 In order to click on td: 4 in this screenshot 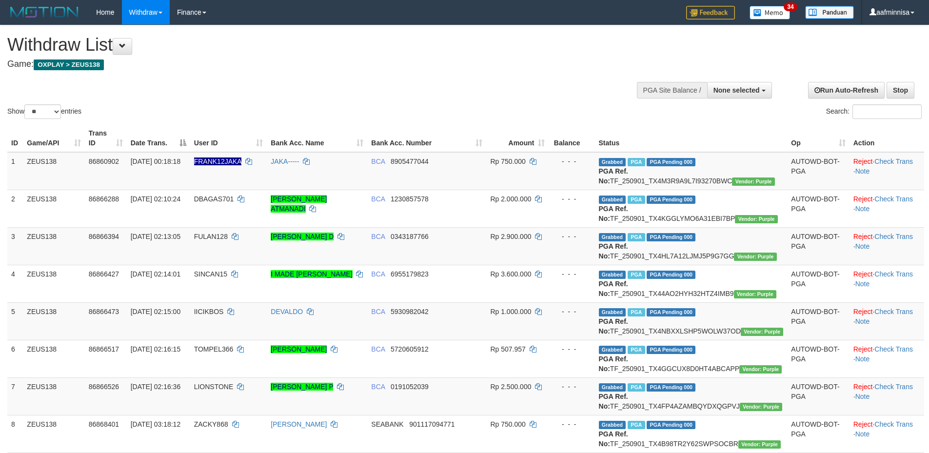, I will do `click(15, 283)`.